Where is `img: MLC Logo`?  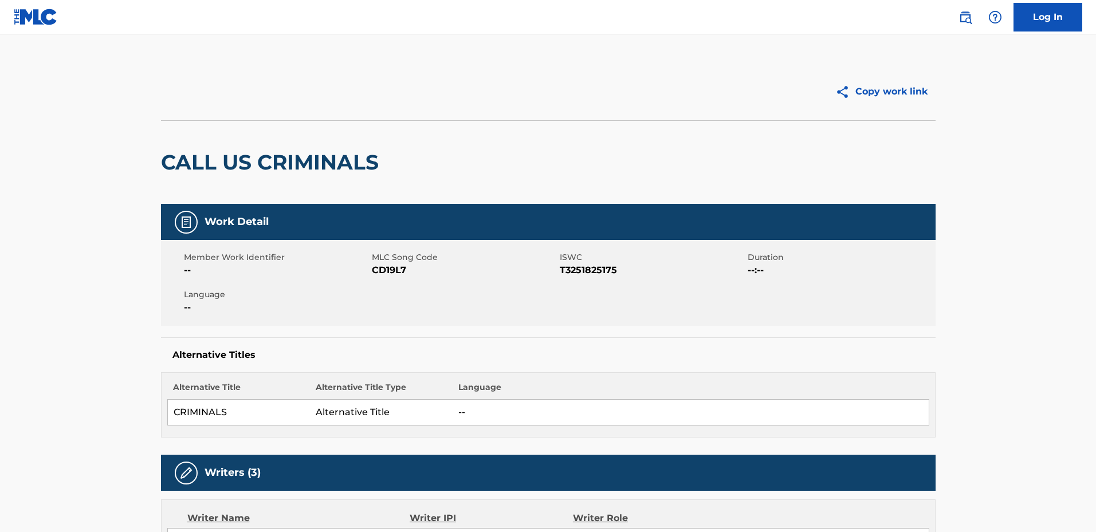 img: MLC Logo is located at coordinates (36, 17).